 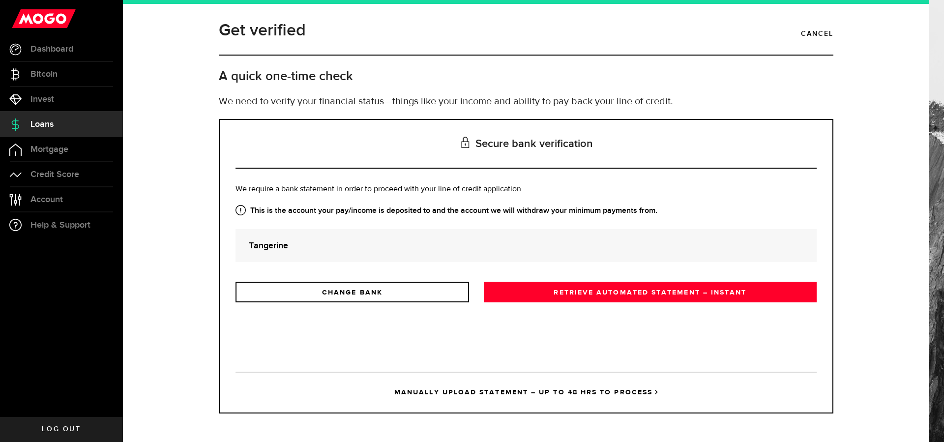 I want to click on a: RETRIEVE AUTOMATED STATEMENT – INSTANT, so click(x=650, y=292).